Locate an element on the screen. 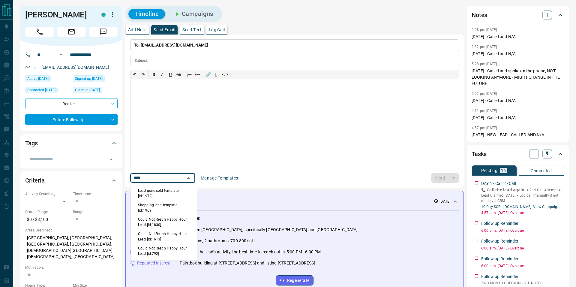 The height and width of the screenshot is (287, 576). button: ab is located at coordinates (179, 74).